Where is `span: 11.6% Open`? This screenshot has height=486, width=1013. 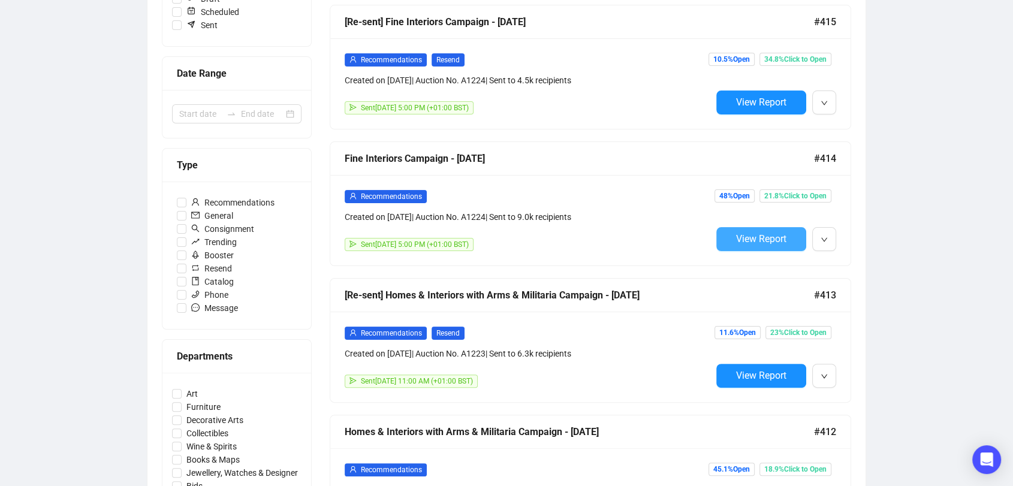
span: 11.6% Open is located at coordinates (737, 333).